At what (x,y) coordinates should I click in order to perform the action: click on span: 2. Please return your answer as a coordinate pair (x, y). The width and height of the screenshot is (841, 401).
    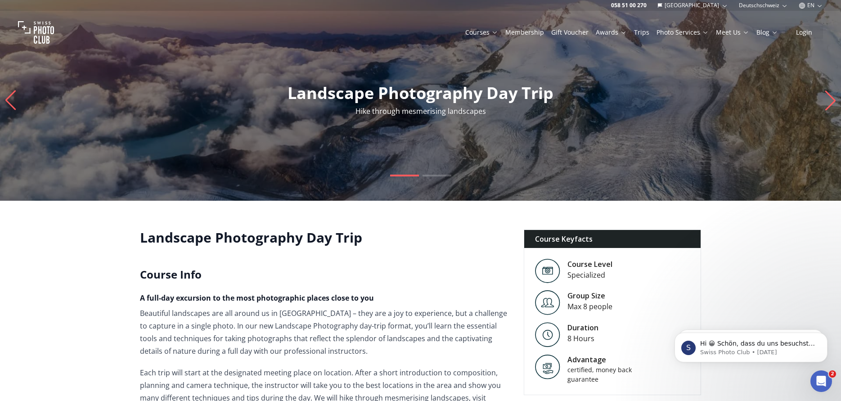
    Looking at the image, I should click on (833, 374).